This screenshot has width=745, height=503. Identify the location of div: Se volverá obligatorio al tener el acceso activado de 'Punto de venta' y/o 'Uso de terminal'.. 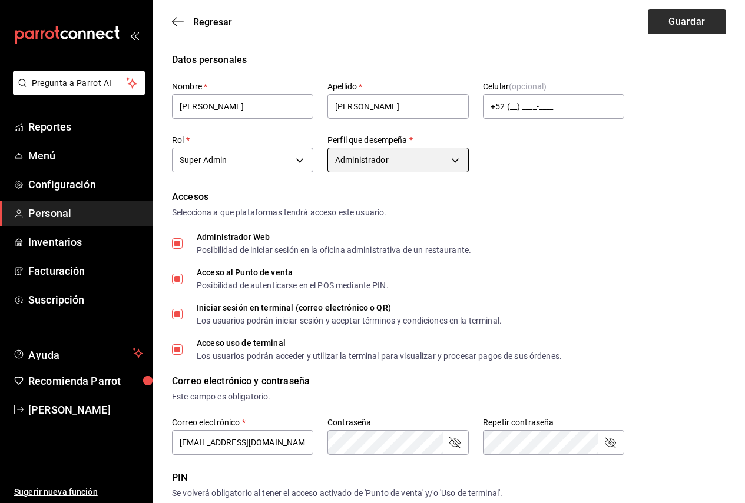
(449, 493).